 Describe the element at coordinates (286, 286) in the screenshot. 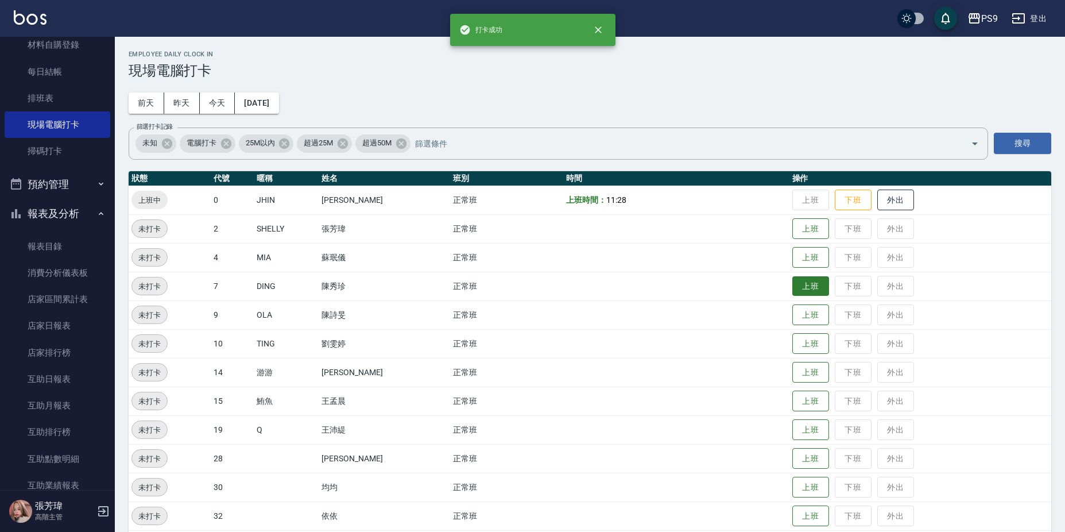

I see `td: DING` at that location.